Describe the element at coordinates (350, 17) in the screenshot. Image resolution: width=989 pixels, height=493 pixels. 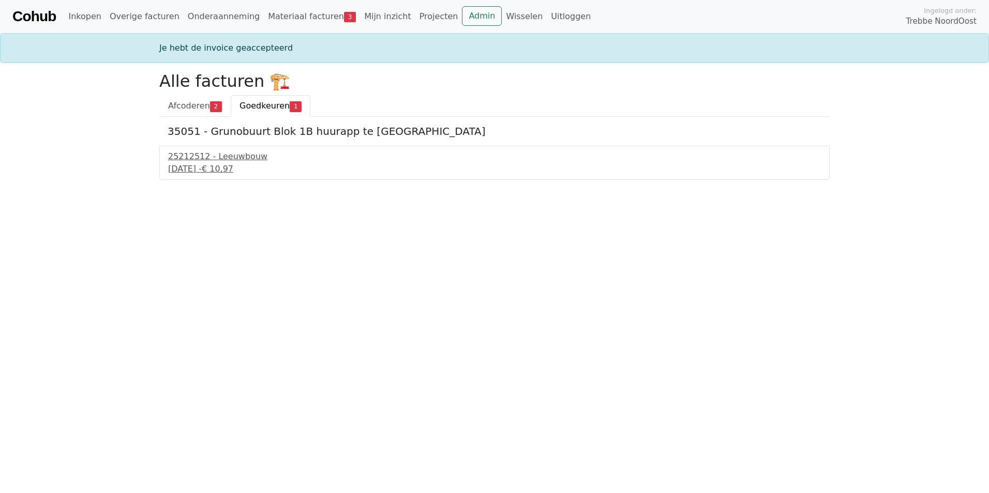
I see `span: 3` at that location.